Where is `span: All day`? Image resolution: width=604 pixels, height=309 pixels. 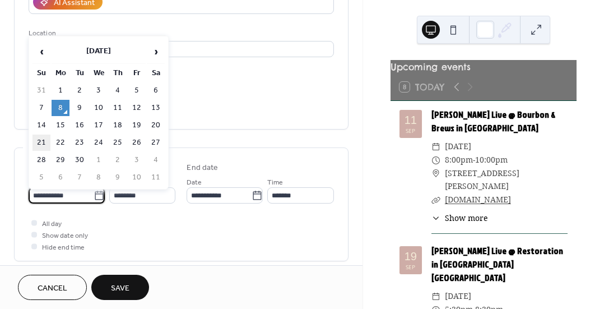
span: All day is located at coordinates (52, 224).